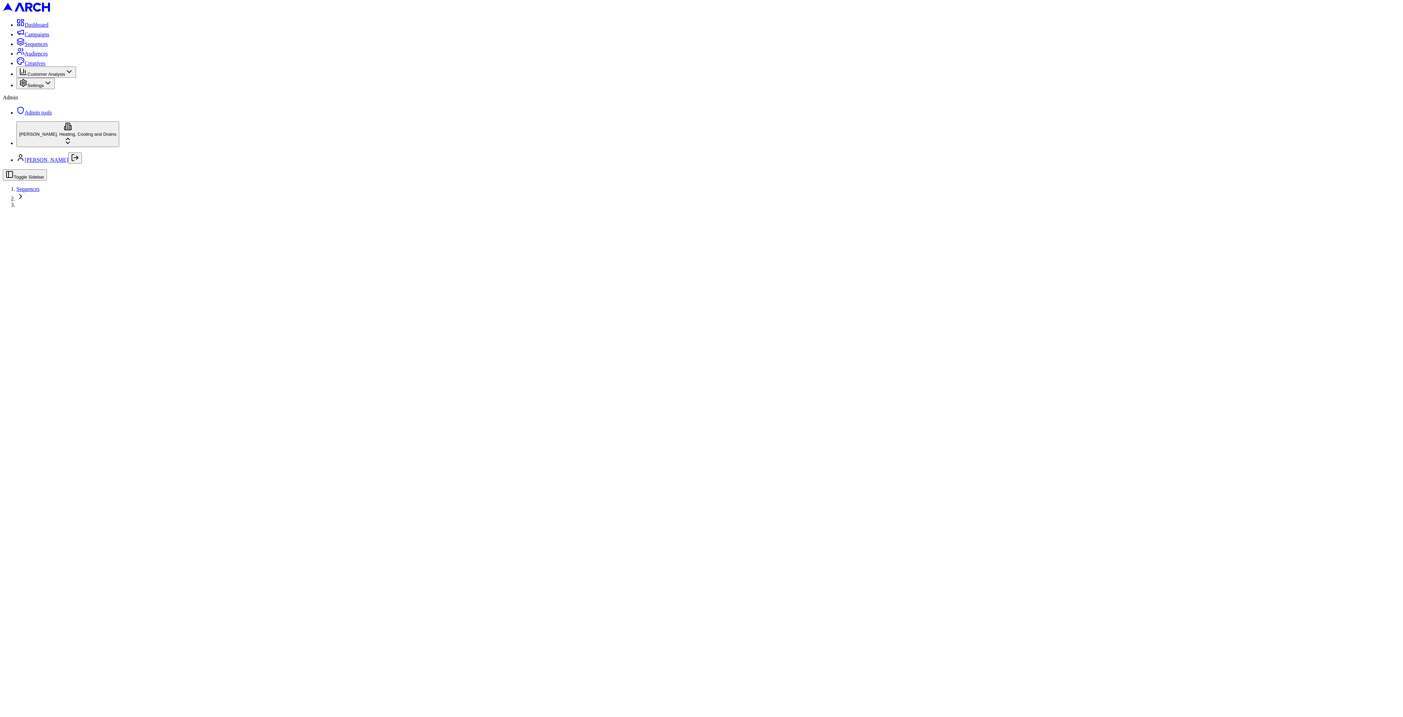  Describe the element at coordinates (32, 25) in the screenshot. I see `a: Dashboard` at that location.